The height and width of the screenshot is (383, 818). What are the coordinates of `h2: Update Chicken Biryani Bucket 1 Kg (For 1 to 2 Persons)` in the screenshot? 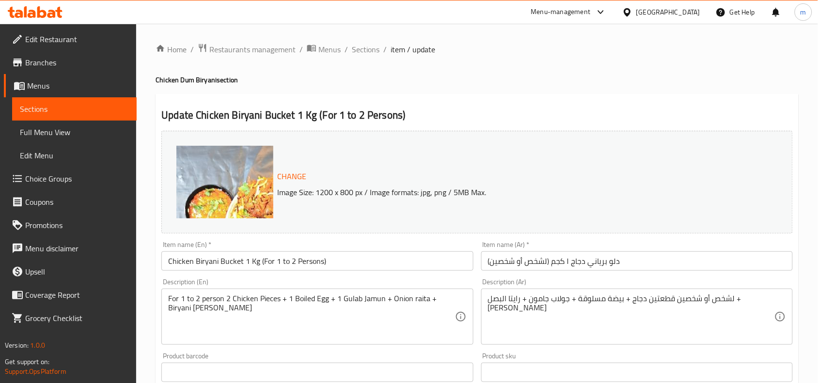 It's located at (477, 115).